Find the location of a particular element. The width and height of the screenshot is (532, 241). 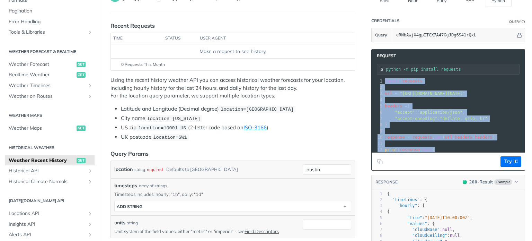

label: location is located at coordinates (123, 169).